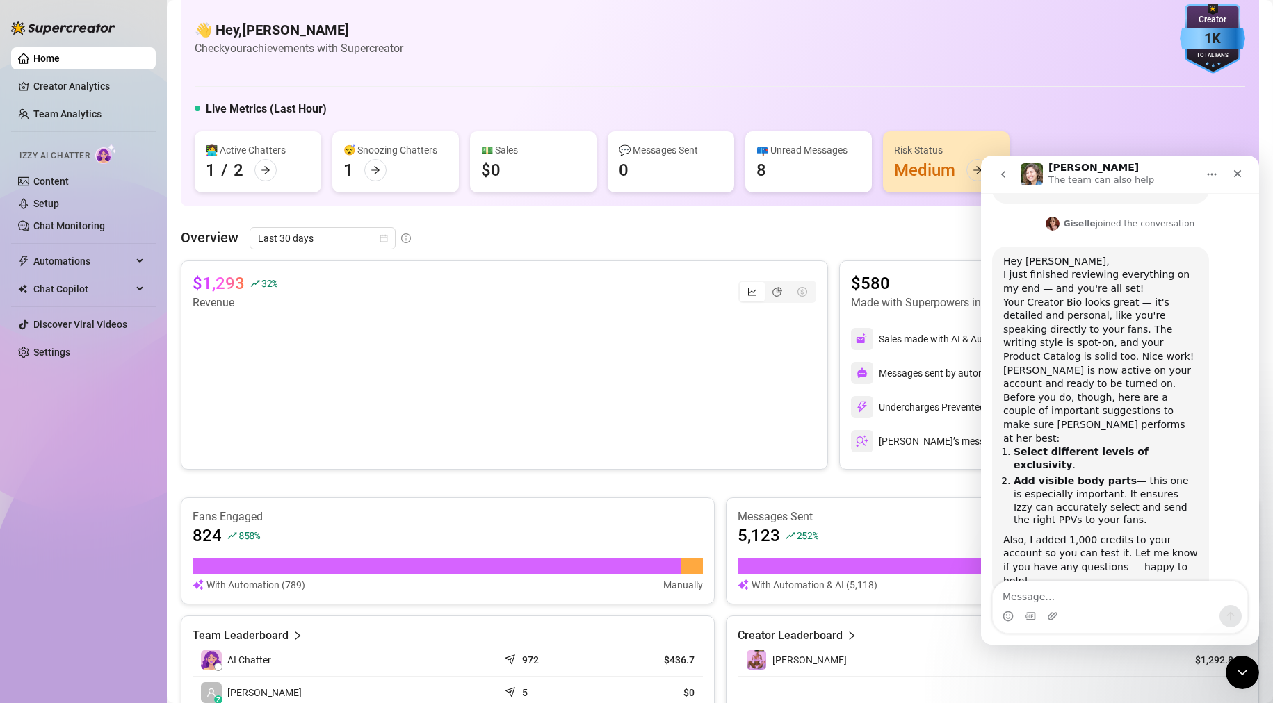  What do you see at coordinates (525, 693) in the screenshot?
I see `article: 5` at bounding box center [525, 693].